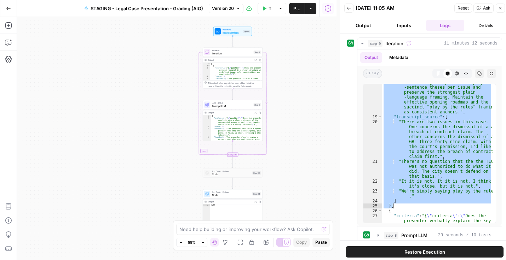  I want to click on button: Version 20, so click(226, 8).